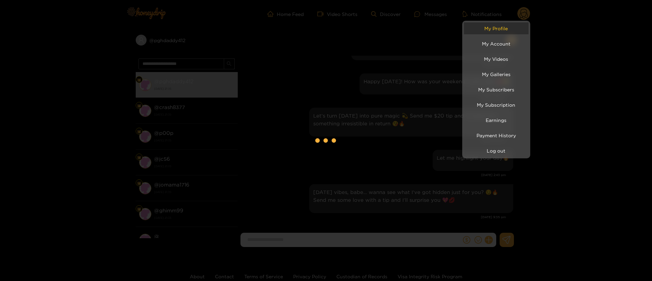 The image size is (652, 281). Describe the element at coordinates (496, 74) in the screenshot. I see `a: My Galleries` at that location.